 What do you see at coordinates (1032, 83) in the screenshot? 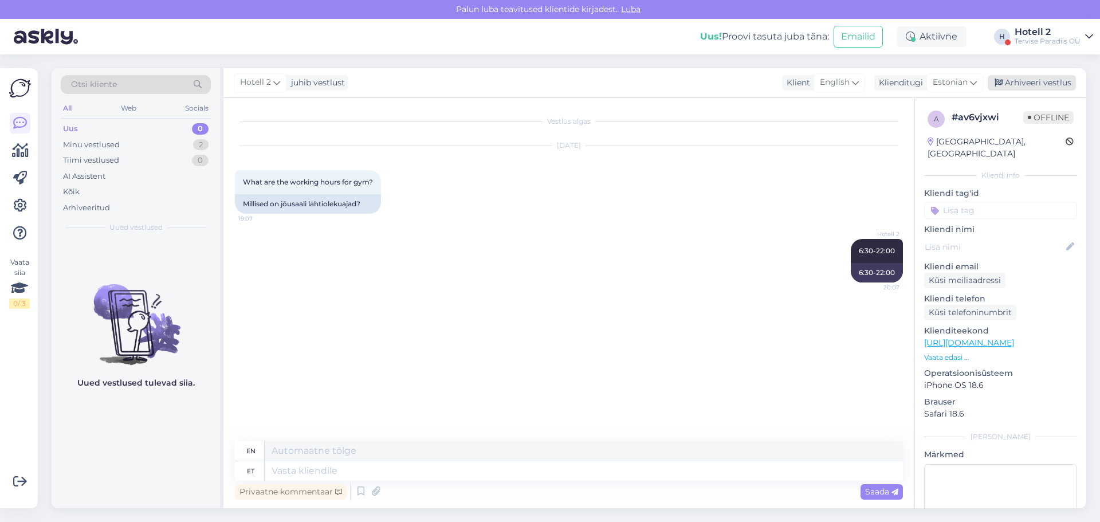
I see `div: Arhiveeri vestlus` at bounding box center [1032, 83].